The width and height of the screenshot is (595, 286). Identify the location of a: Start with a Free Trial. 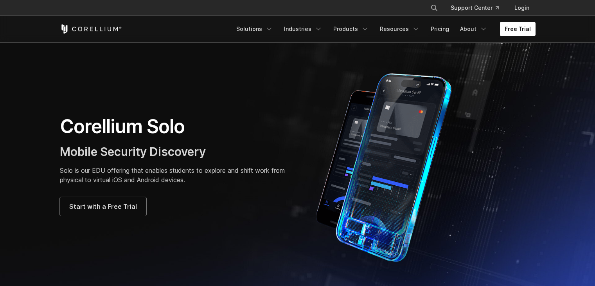
(103, 206).